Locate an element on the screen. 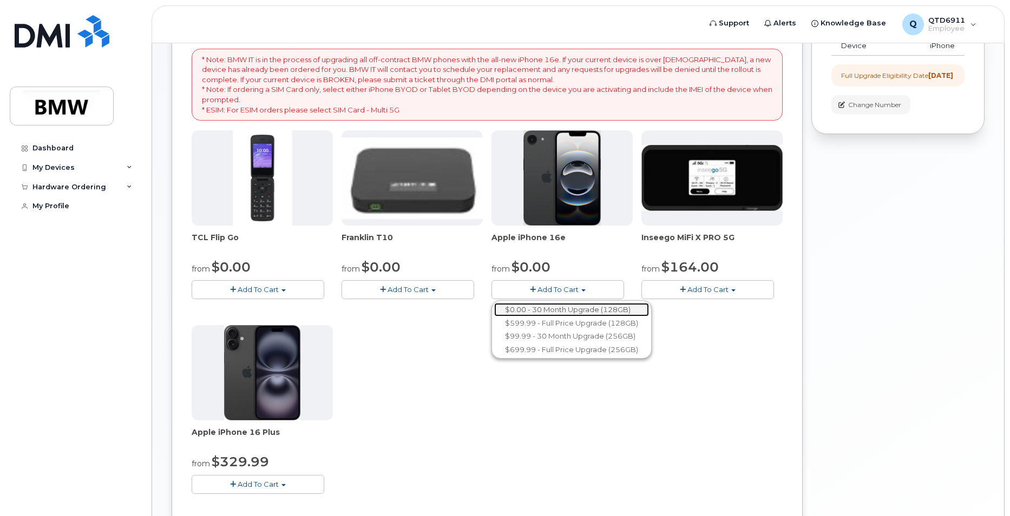 Image resolution: width=1010 pixels, height=516 pixels. img: iphone16e.png is located at coordinates (562, 178).